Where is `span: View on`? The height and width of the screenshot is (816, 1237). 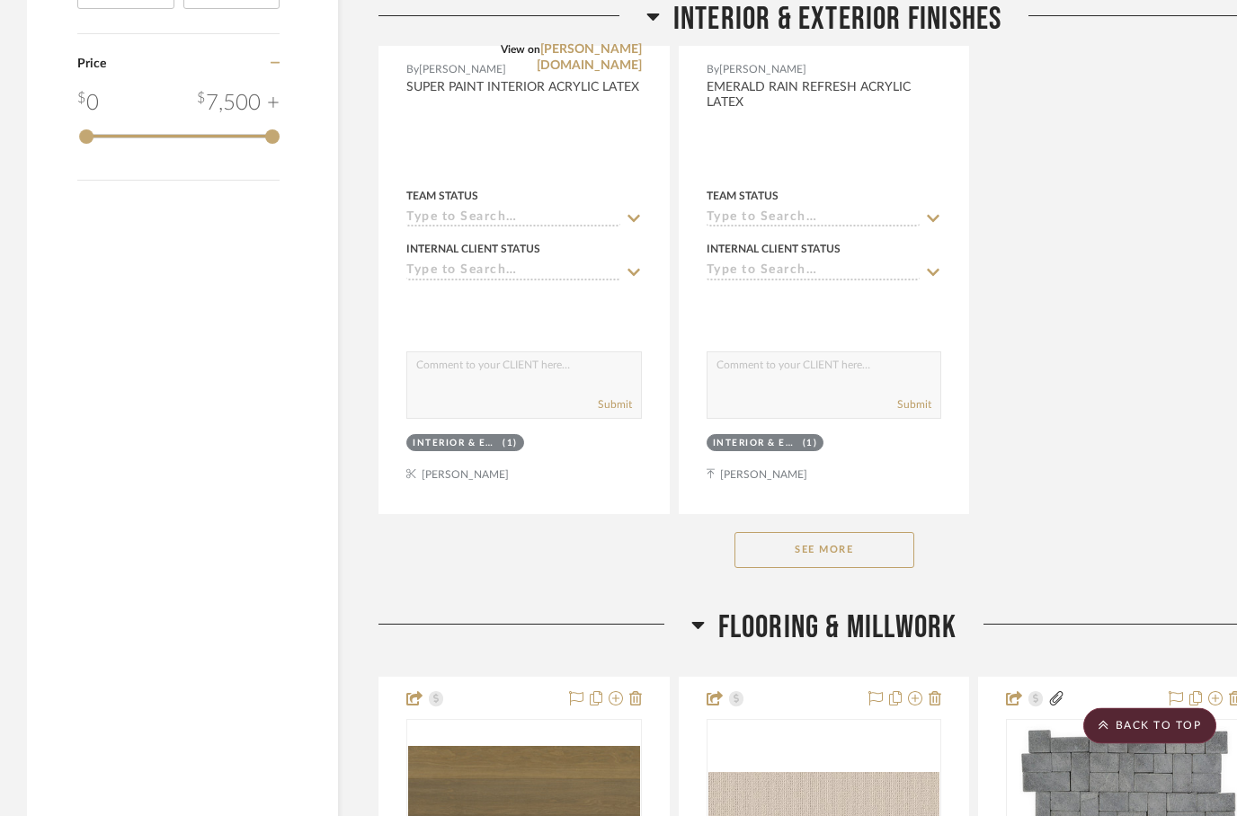
span: View on is located at coordinates (520, 50).